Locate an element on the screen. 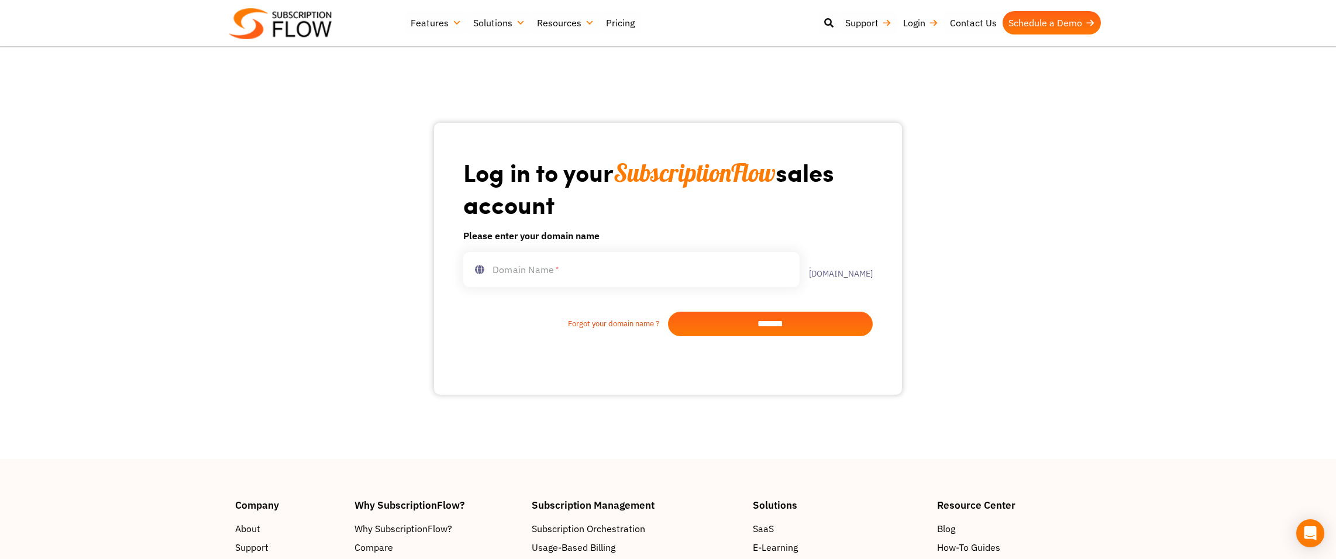  span: SubscriptionFlow is located at coordinates (694, 173).